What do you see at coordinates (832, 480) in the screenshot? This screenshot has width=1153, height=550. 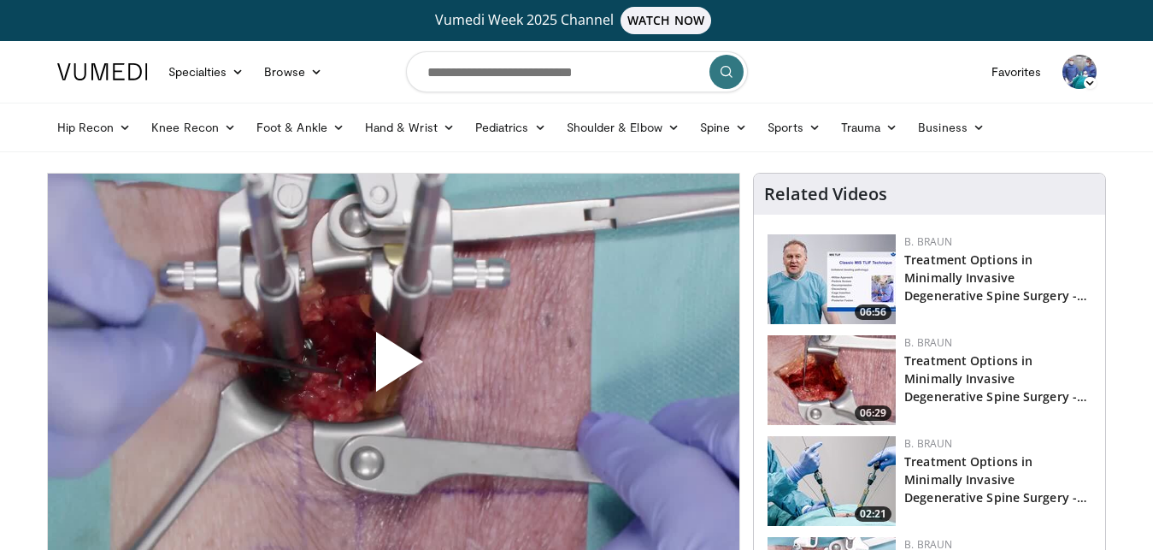 I see `img: 38593d07-72b2-4706-9e3c-4fe8b4d37cde.jpg.150x105_q85_crop-smart_upscale.jpg` at bounding box center [832, 480].